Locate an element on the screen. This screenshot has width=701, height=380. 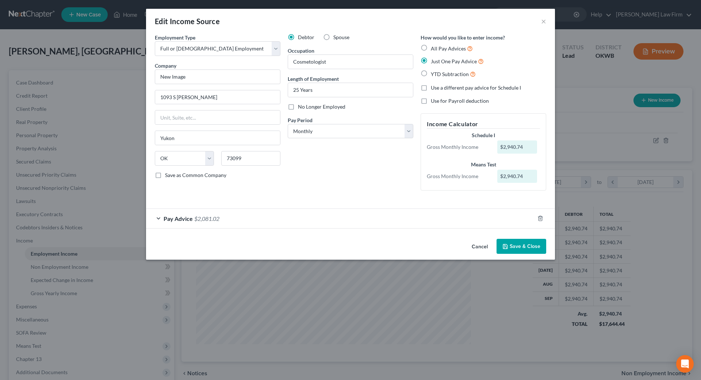
input: Enter city... is located at coordinates (218, 138).